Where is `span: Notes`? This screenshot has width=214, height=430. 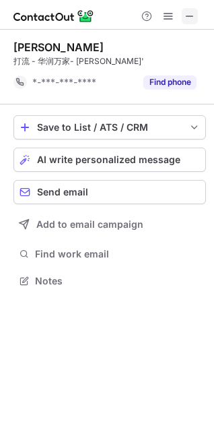
span: Notes is located at coordinates (118, 281).